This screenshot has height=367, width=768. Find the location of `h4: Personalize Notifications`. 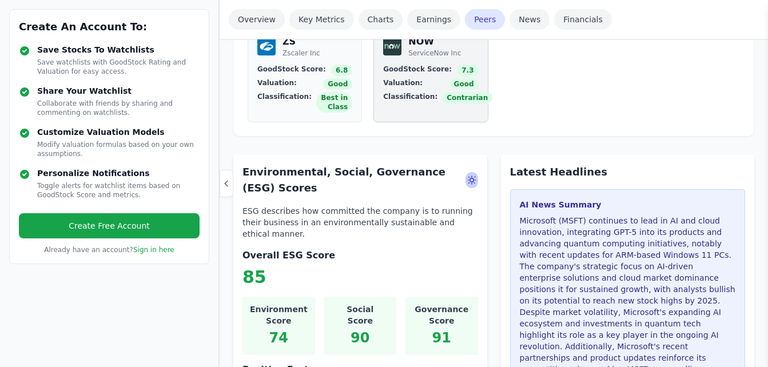

h4: Personalize Notifications is located at coordinates (118, 173).